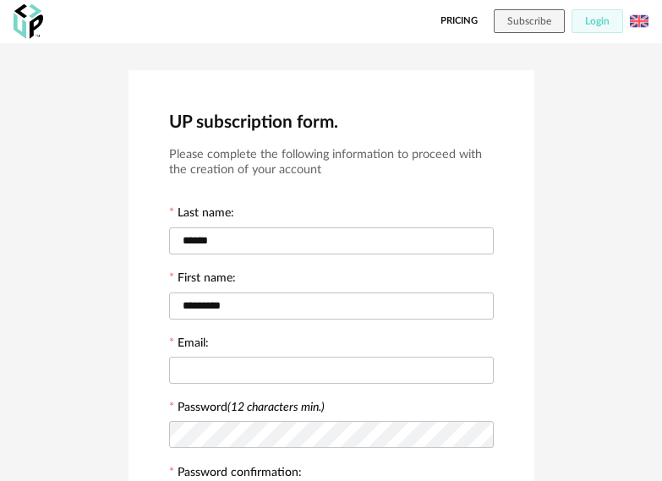  What do you see at coordinates (597, 21) in the screenshot?
I see `button: Login` at bounding box center [597, 21].